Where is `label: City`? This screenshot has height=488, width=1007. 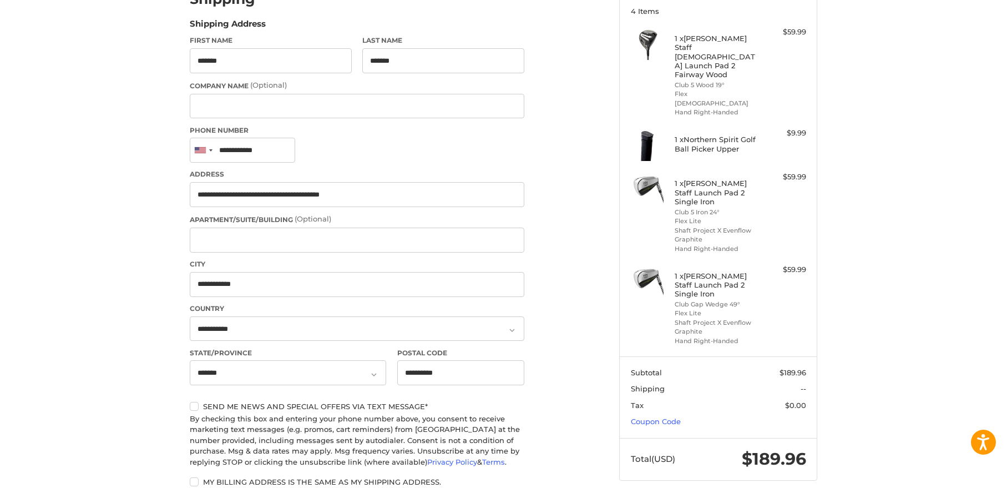
label: City is located at coordinates (357, 264).